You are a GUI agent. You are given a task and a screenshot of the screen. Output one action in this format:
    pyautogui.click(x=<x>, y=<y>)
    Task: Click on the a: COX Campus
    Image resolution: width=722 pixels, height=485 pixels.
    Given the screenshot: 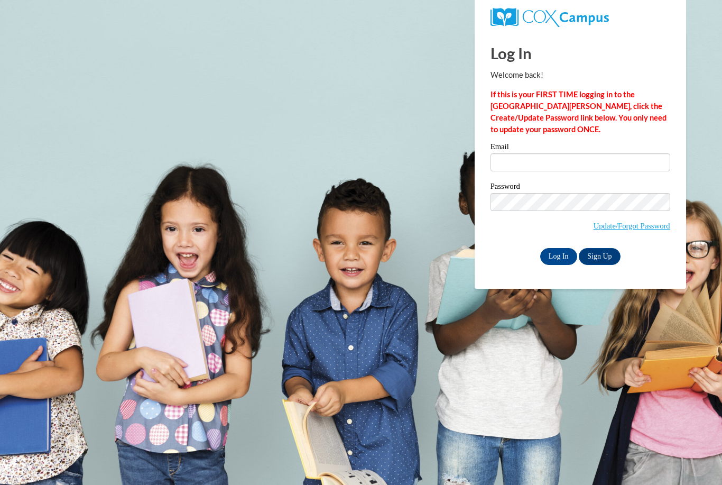 What is the action you would take?
    pyautogui.click(x=580, y=17)
    